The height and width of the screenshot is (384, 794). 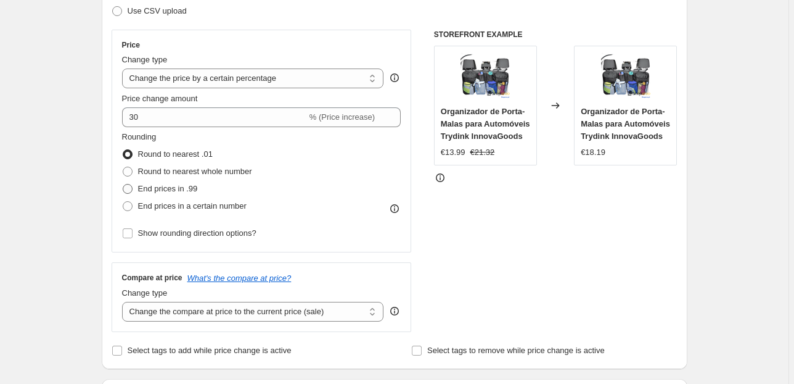 I want to click on div: €18.19, so click(x=593, y=152).